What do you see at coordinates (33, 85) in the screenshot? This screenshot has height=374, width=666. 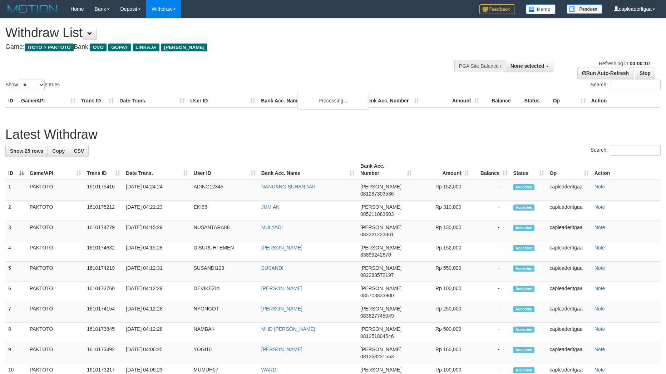 I see `label: Show entries` at bounding box center [33, 85].